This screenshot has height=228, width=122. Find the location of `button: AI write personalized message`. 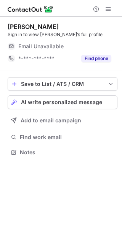

button: AI write personalized message is located at coordinates (62, 102).